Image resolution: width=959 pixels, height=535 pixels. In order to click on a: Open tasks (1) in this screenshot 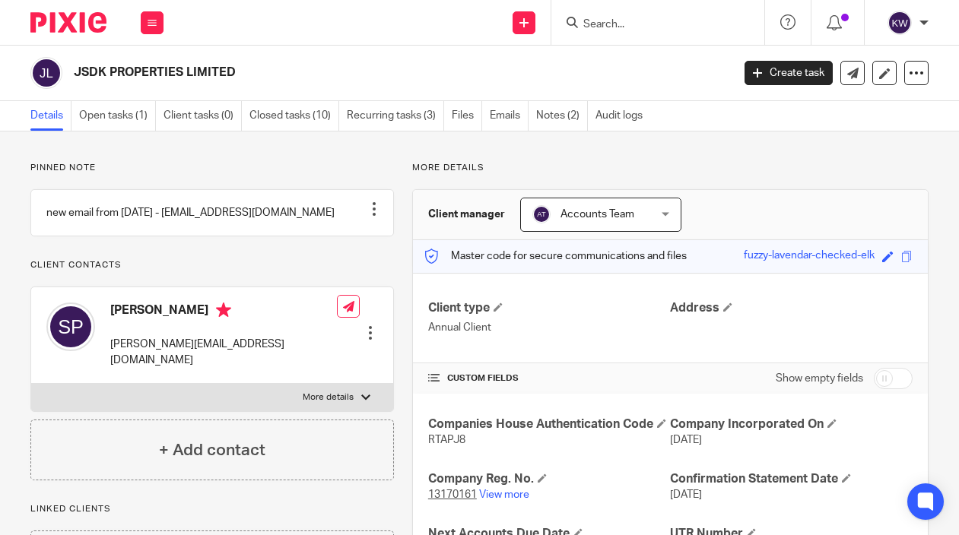, I will do `click(117, 116)`.